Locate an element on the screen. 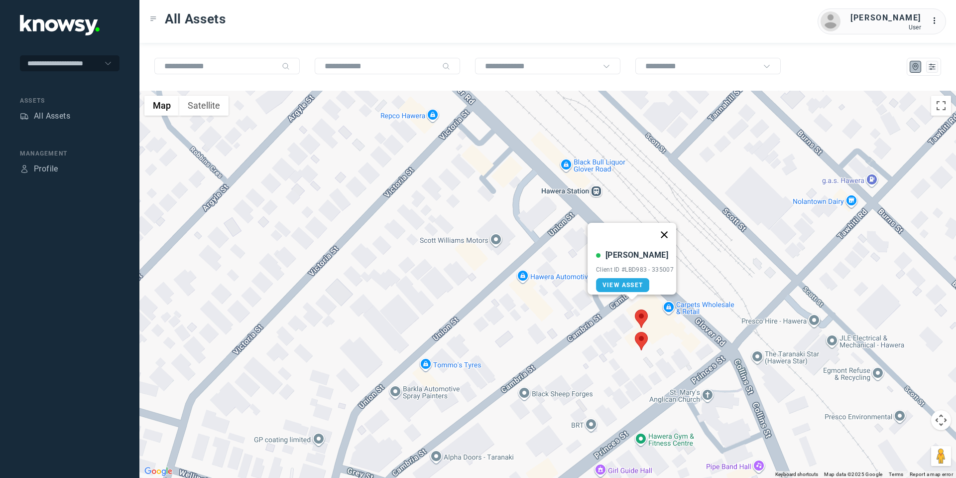 The width and height of the screenshot is (956, 478). a: AssetsAll Assets is located at coordinates (45, 116).